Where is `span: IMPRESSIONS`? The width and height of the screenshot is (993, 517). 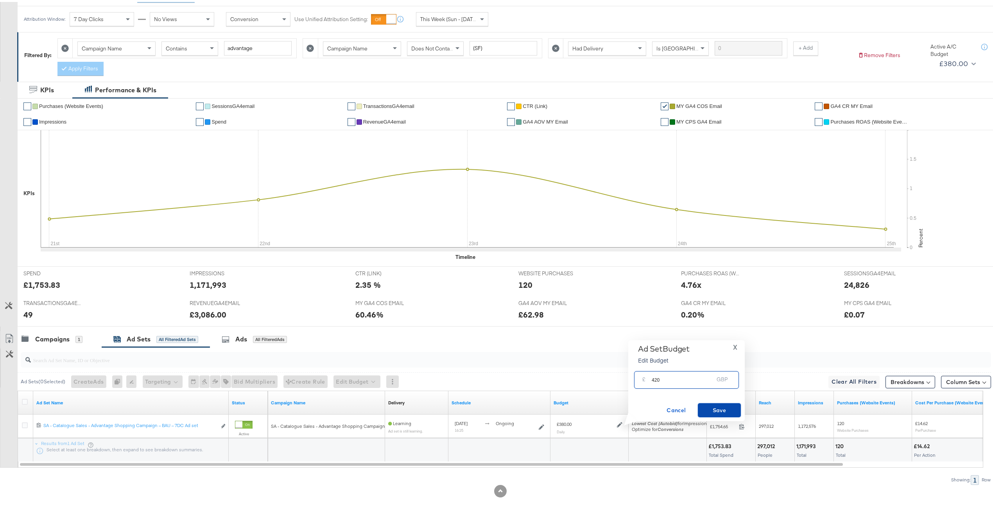
span: IMPRESSIONS is located at coordinates (219, 271).